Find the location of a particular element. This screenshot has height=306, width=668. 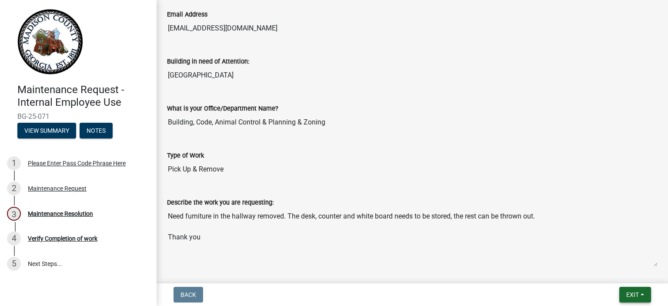

label: What is your Office/Department Name? is located at coordinates (223, 109).